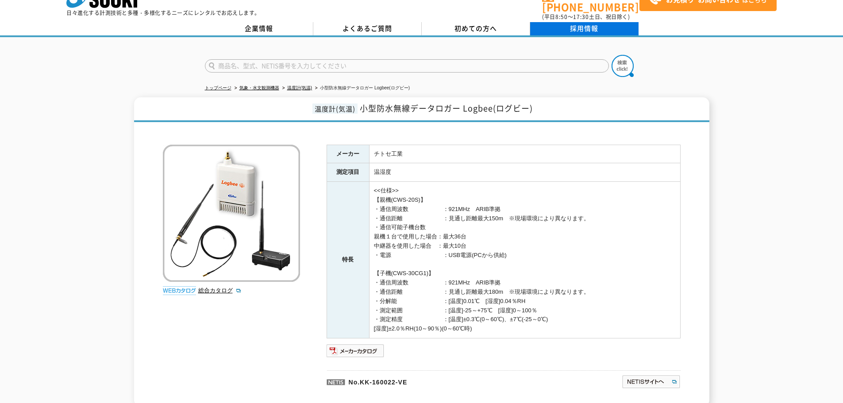  What do you see at coordinates (259, 29) in the screenshot?
I see `a: 企業情報` at bounding box center [259, 29].